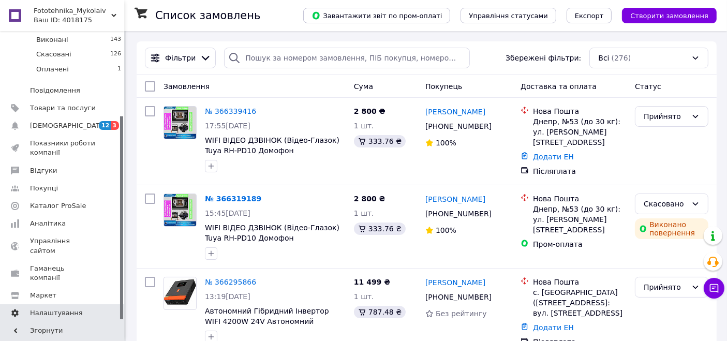 This screenshot has width=727, height=341. I want to click on span: Виконані, so click(52, 40).